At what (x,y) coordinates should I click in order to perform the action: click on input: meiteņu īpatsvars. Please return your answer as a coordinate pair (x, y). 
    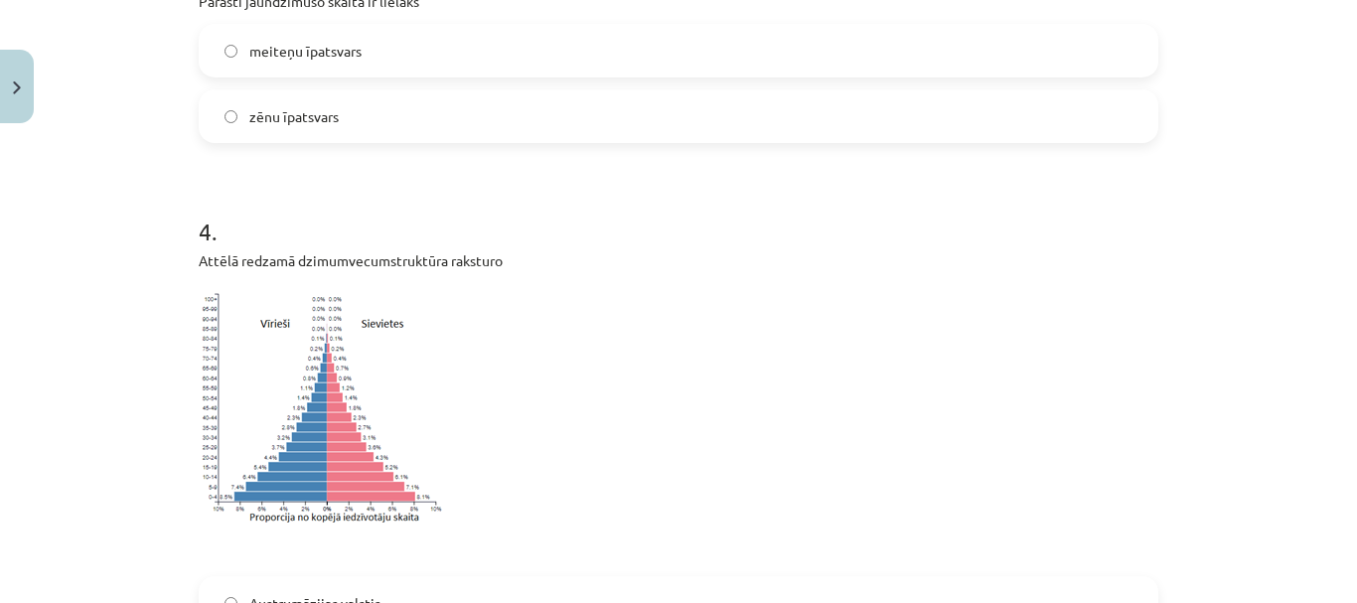
    Looking at the image, I should click on (230, 51).